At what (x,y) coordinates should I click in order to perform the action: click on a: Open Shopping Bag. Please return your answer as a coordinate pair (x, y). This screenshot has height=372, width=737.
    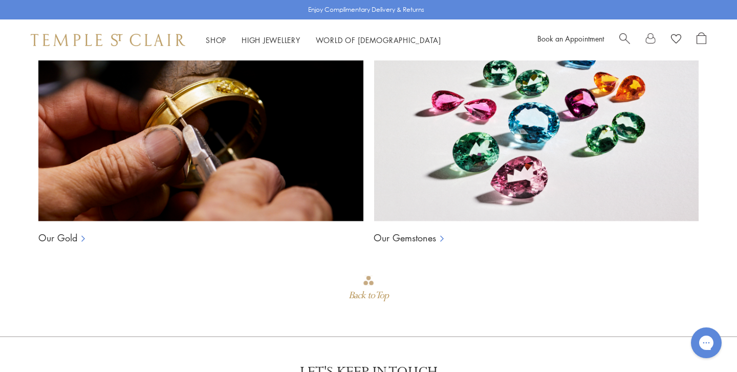
    Looking at the image, I should click on (701, 40).